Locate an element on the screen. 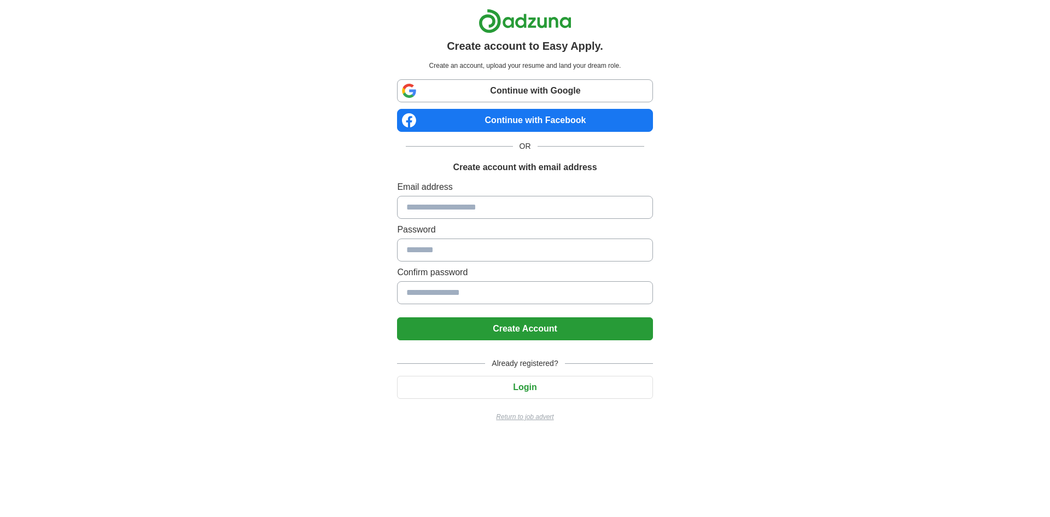 This screenshot has width=1050, height=517. button: Login is located at coordinates (524, 387).